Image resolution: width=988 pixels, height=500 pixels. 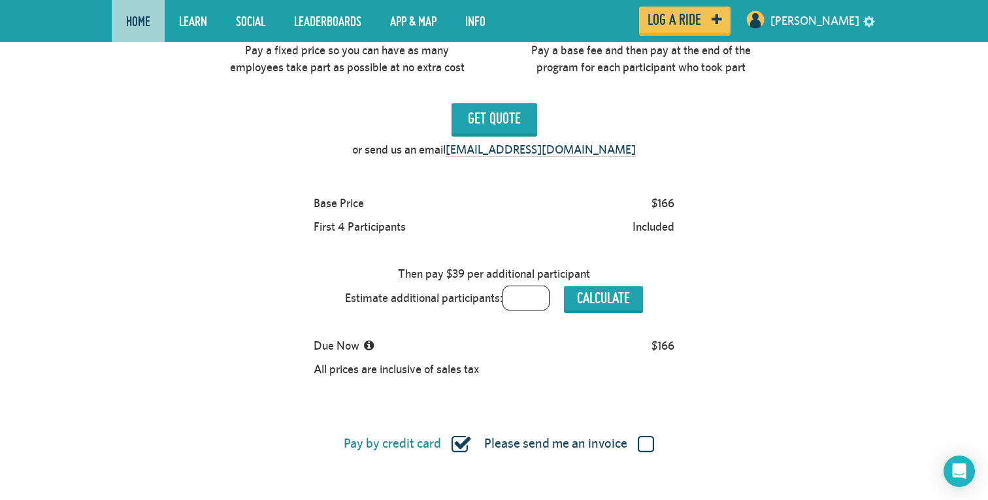 What do you see at coordinates (959, 471) in the screenshot?
I see `div: Open Intercom Messenger` at bounding box center [959, 471].